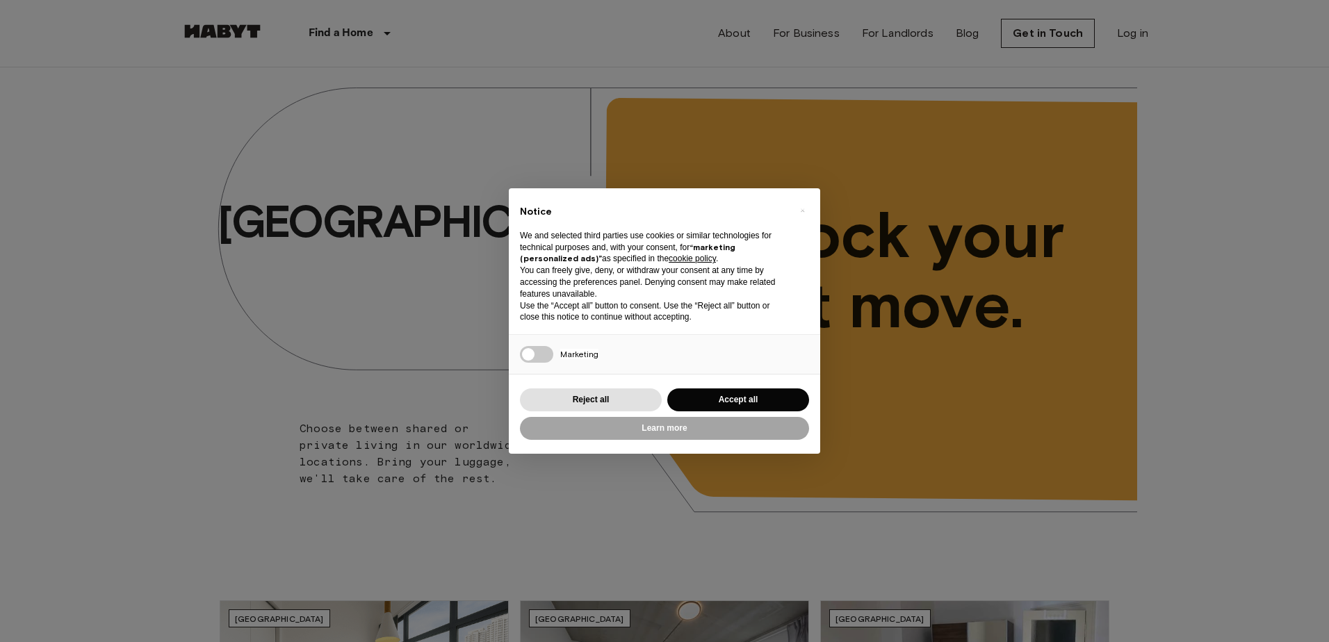 Image resolution: width=1329 pixels, height=642 pixels. Describe the element at coordinates (692, 259) in the screenshot. I see `a: cookie policy` at that location.